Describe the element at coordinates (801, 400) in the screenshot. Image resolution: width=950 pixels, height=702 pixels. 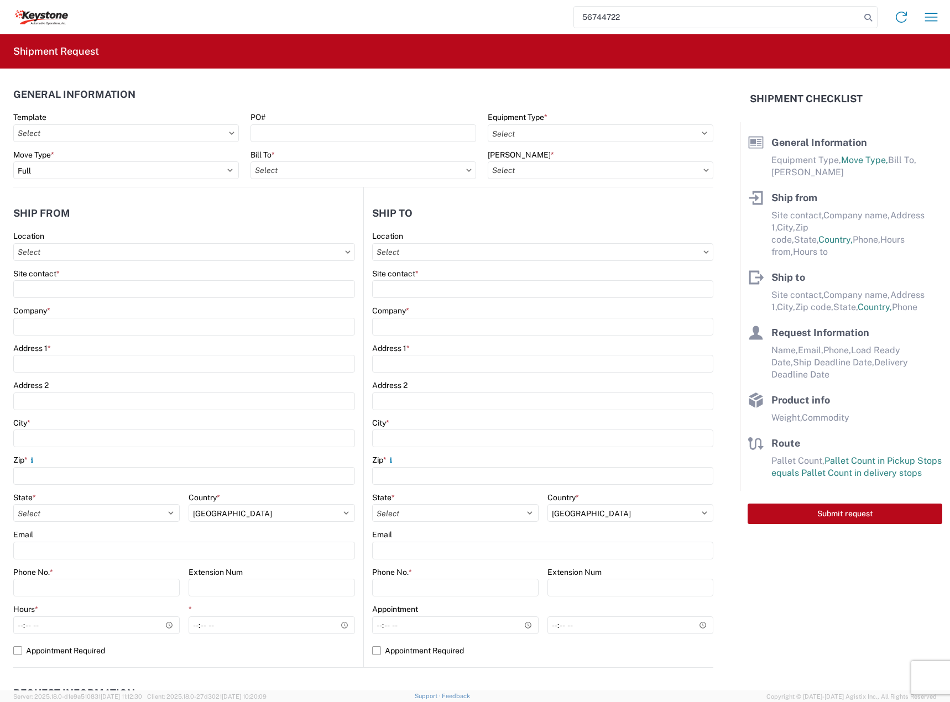
I see `span: Product info` at that location.